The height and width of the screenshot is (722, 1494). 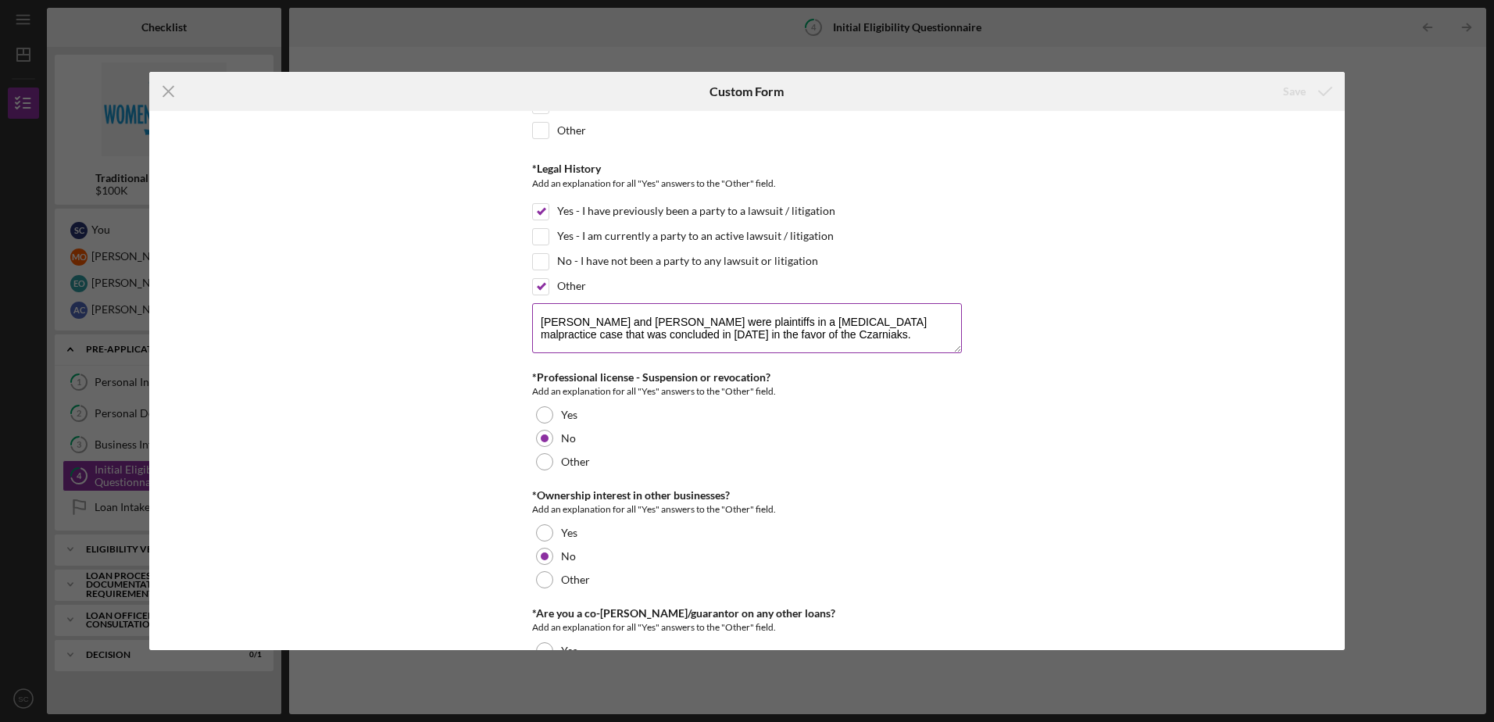 What do you see at coordinates (696, 212) in the screenshot?
I see `label: Yes - I have previously been a party to a lawsuit / litigation` at bounding box center [696, 212].